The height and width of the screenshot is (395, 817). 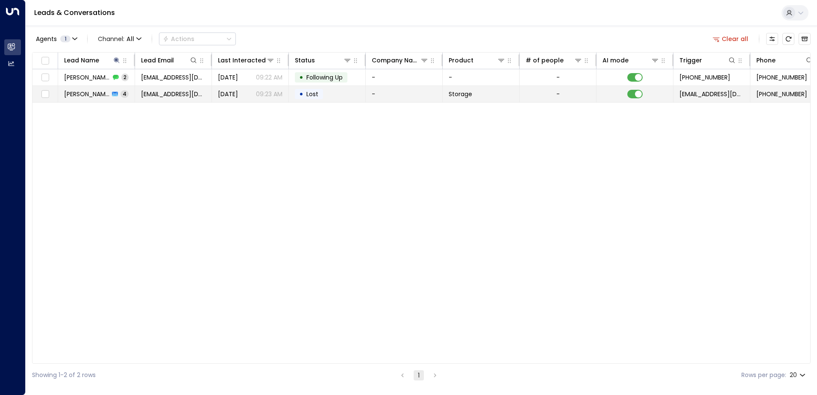 What do you see at coordinates (269, 77) in the screenshot?
I see `p: 09:22 AM` at bounding box center [269, 77].